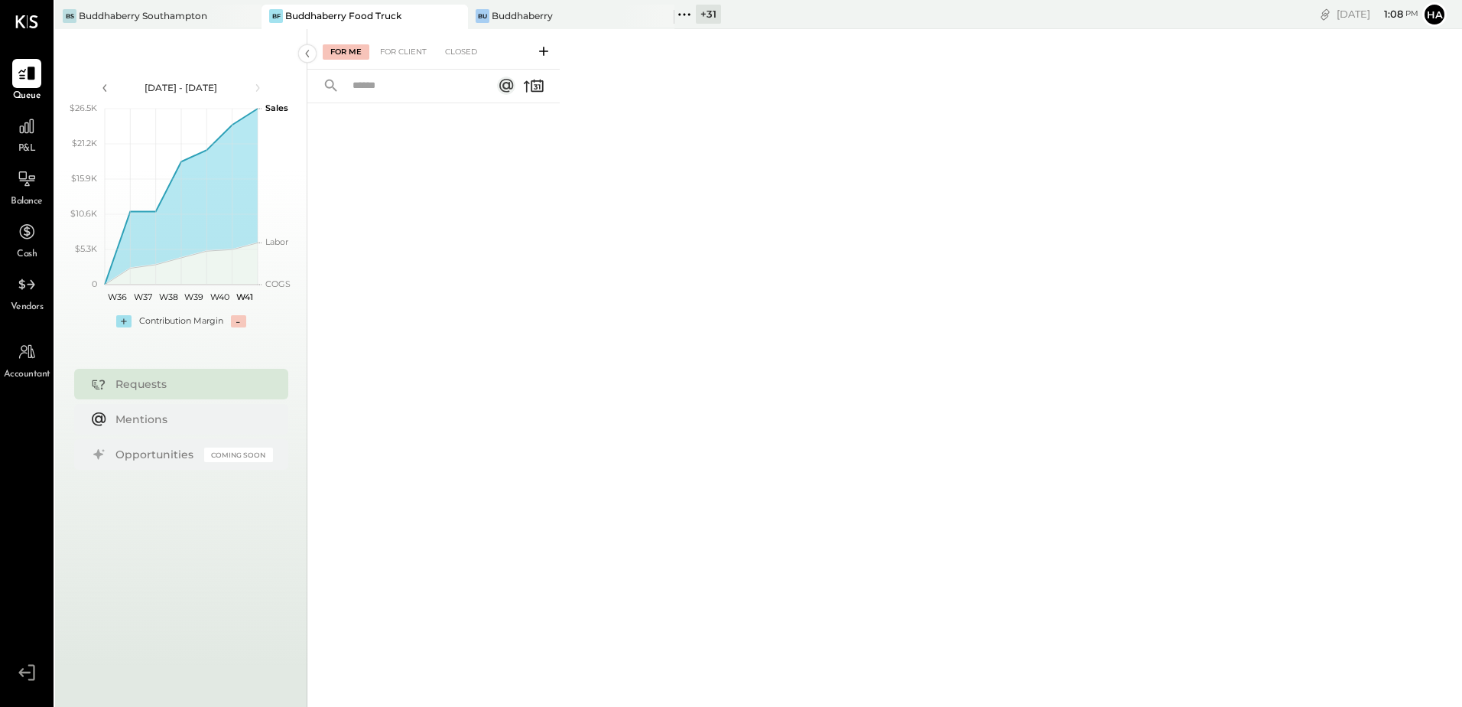  What do you see at coordinates (84, 143) in the screenshot?
I see `text: $21.2K` at bounding box center [84, 143].